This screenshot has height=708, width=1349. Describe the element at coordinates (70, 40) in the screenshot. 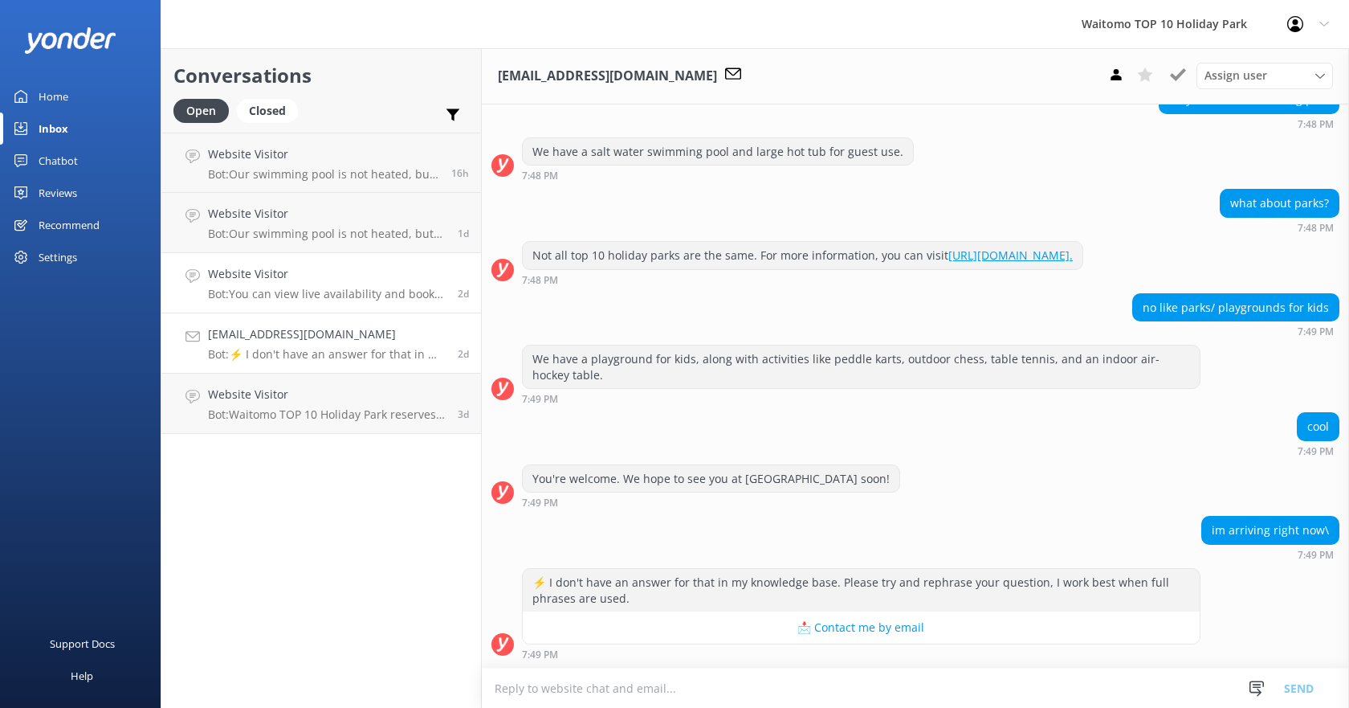

I see `img: yonder-white-logo.png` at that location.